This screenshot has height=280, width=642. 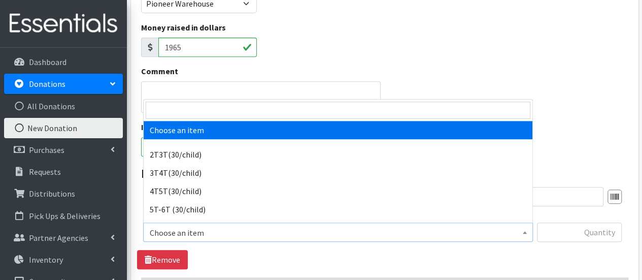 What do you see at coordinates (46, 259) in the screenshot?
I see `p: Inventory` at bounding box center [46, 259].